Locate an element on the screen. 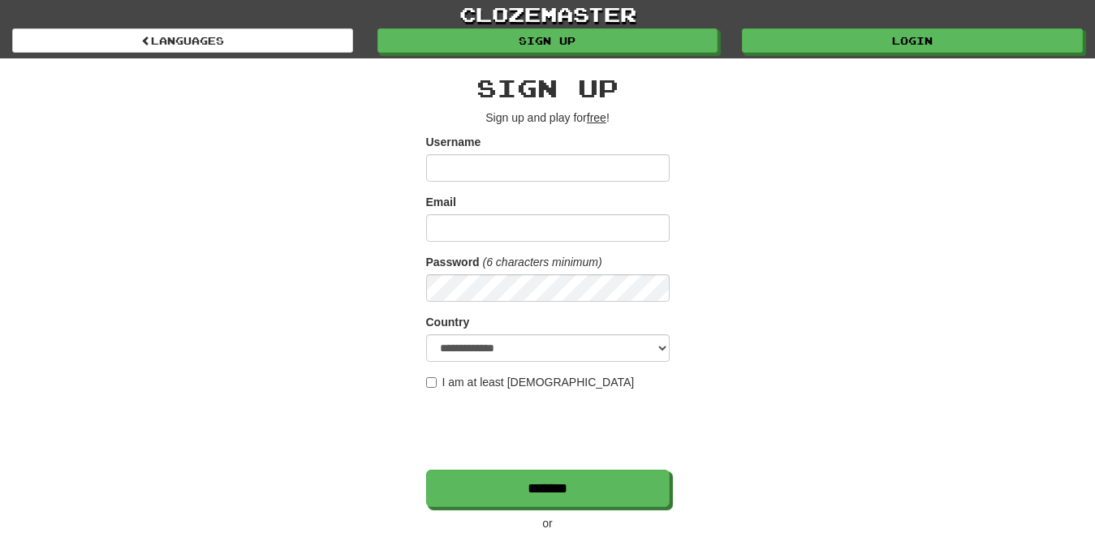  p: or is located at coordinates (548, 524).